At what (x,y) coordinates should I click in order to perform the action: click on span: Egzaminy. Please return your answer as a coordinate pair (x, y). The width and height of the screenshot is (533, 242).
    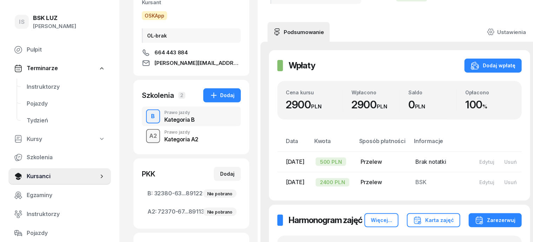
    Looking at the image, I should click on (66, 196).